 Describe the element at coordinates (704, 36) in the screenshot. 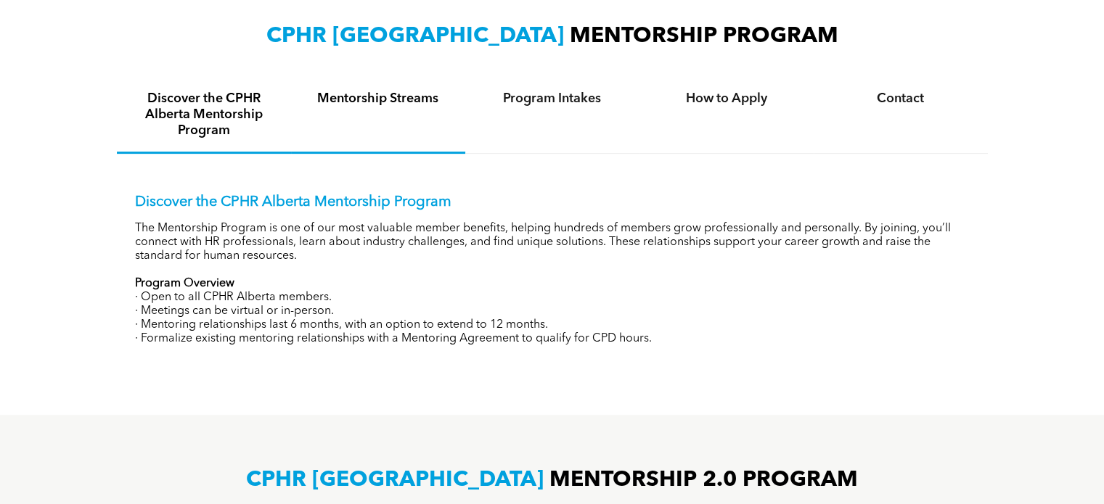

I see `span: MENTORSHIP PROGRAM` at that location.